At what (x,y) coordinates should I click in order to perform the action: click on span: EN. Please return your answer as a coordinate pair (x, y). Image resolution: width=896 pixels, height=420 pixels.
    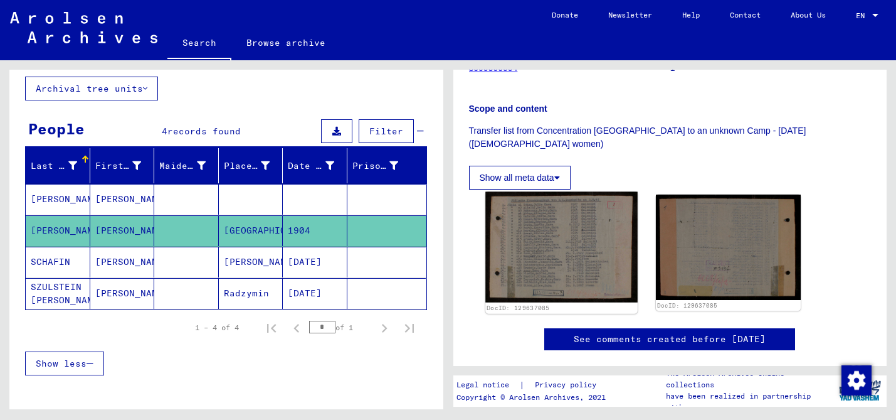
    Looking at the image, I should click on (863, 16).